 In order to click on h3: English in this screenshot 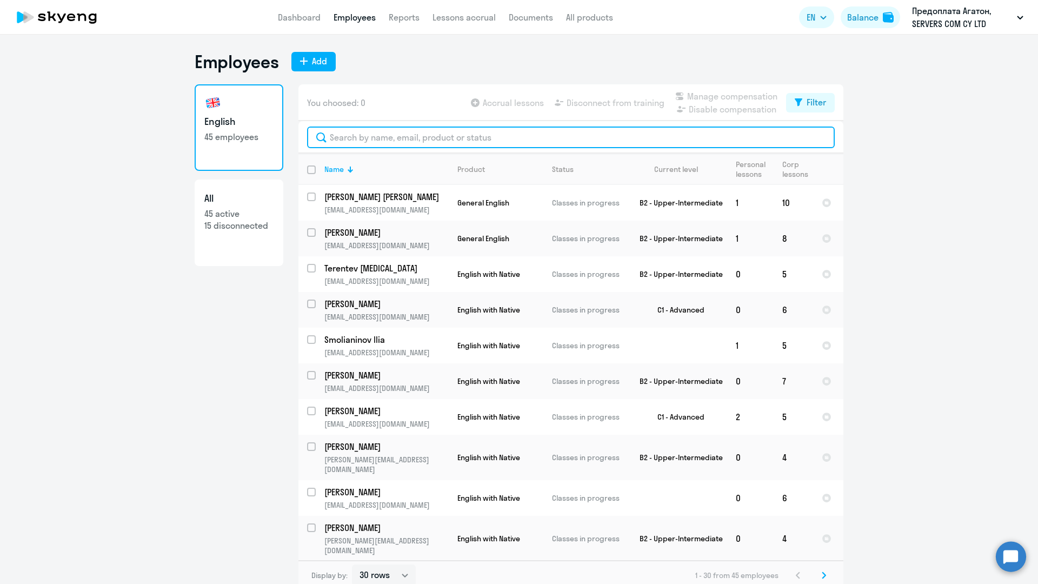, I will do `click(239, 122)`.